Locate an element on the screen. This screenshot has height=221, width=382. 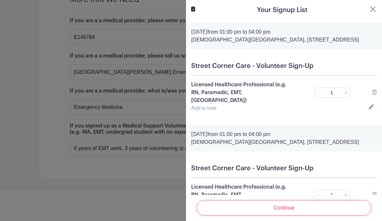
button: Close is located at coordinates (373, 9).